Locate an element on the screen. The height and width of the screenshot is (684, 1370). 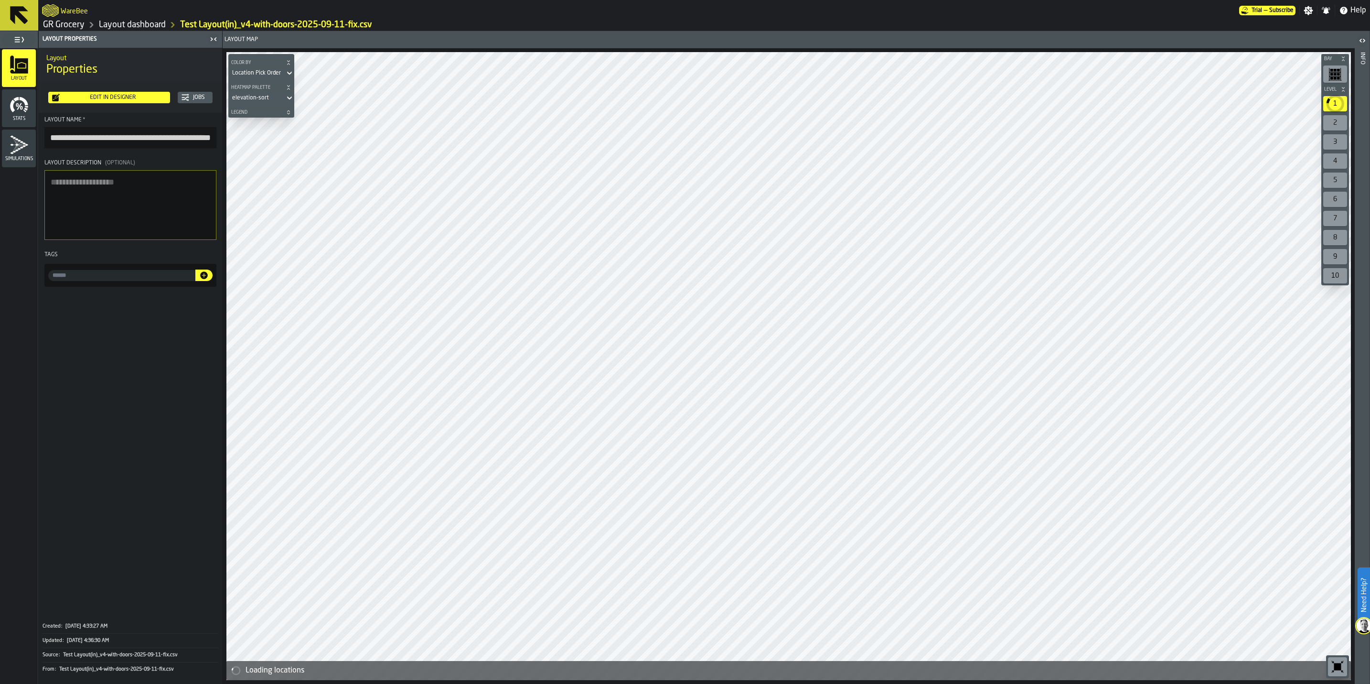
div: KeyValueItem-Created is located at coordinates (130, 626).